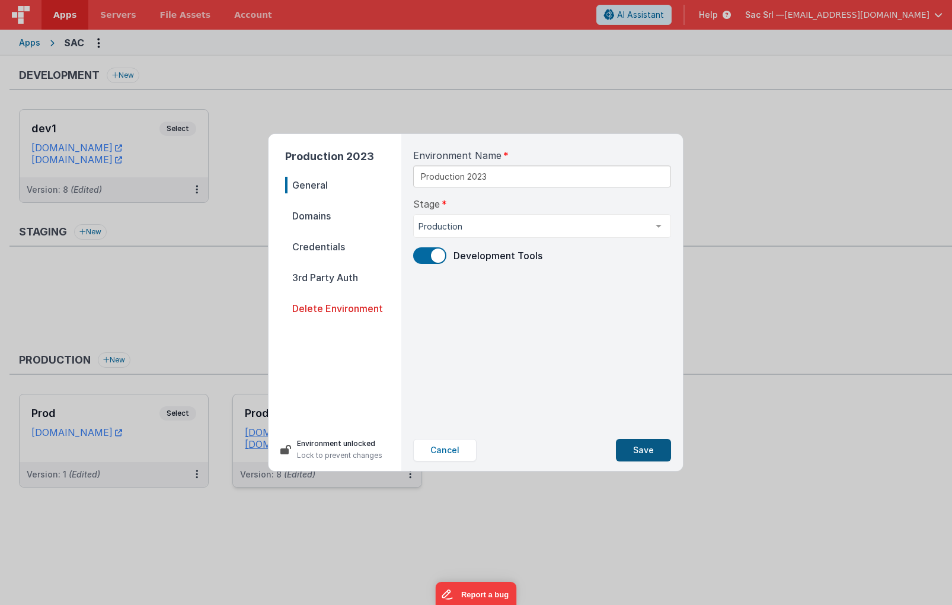 The image size is (952, 605). Describe the element at coordinates (343, 277) in the screenshot. I see `span: 3rd Party Auth` at that location.